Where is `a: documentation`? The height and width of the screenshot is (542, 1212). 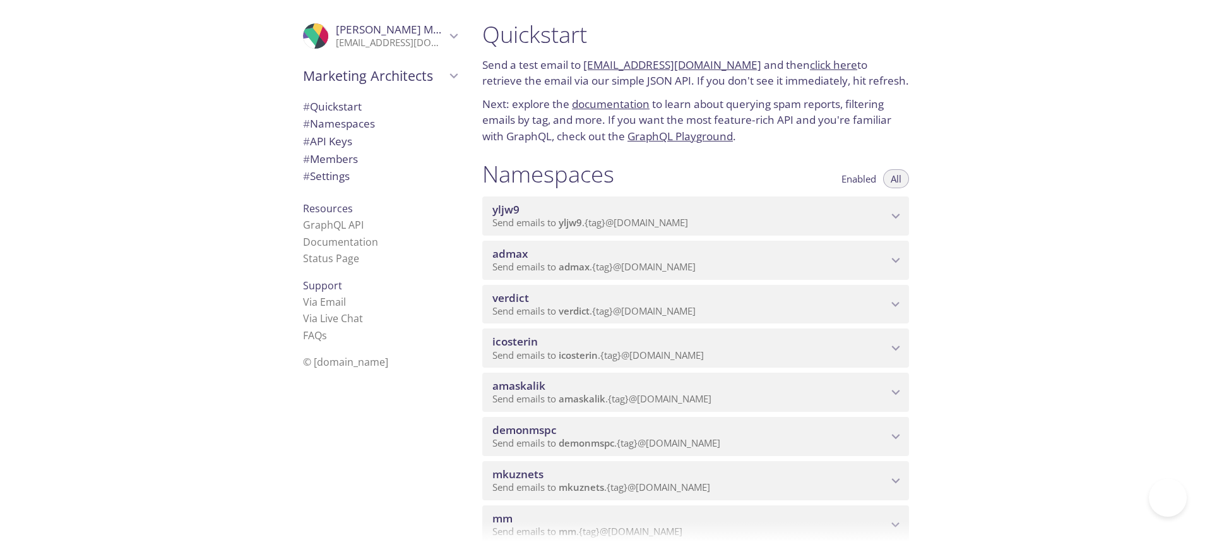
a: documentation is located at coordinates (610, 104).